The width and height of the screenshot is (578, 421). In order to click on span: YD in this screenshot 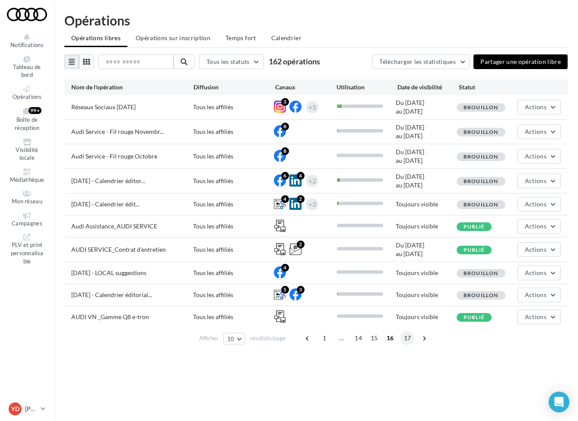, I will do `click(15, 409)`.